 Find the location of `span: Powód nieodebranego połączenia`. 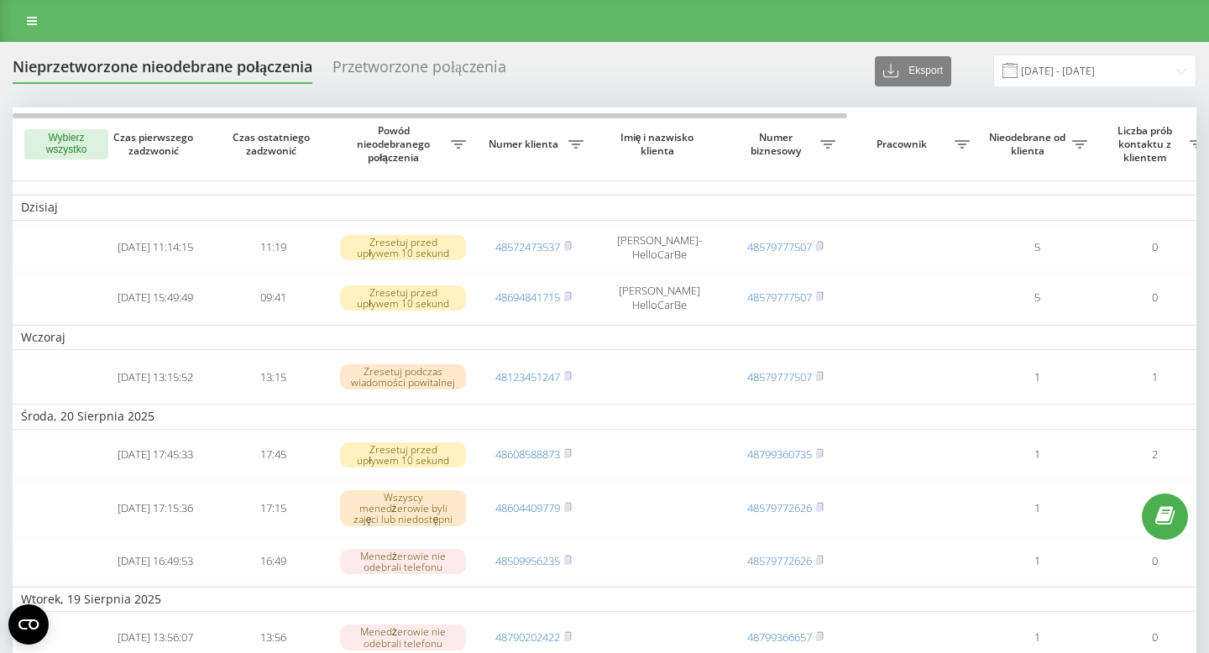

span: Powód nieodebranego połączenia is located at coordinates (395, 144).